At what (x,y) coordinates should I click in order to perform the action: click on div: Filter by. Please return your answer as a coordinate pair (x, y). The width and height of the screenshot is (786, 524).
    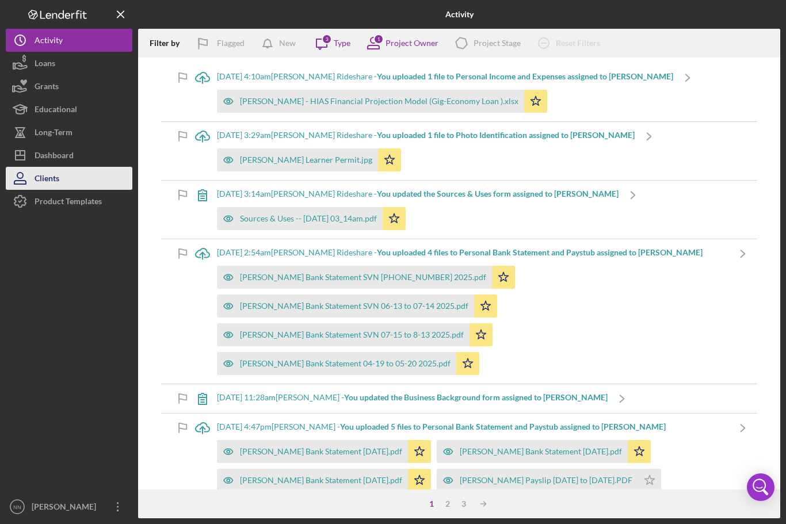
    Looking at the image, I should click on (169, 43).